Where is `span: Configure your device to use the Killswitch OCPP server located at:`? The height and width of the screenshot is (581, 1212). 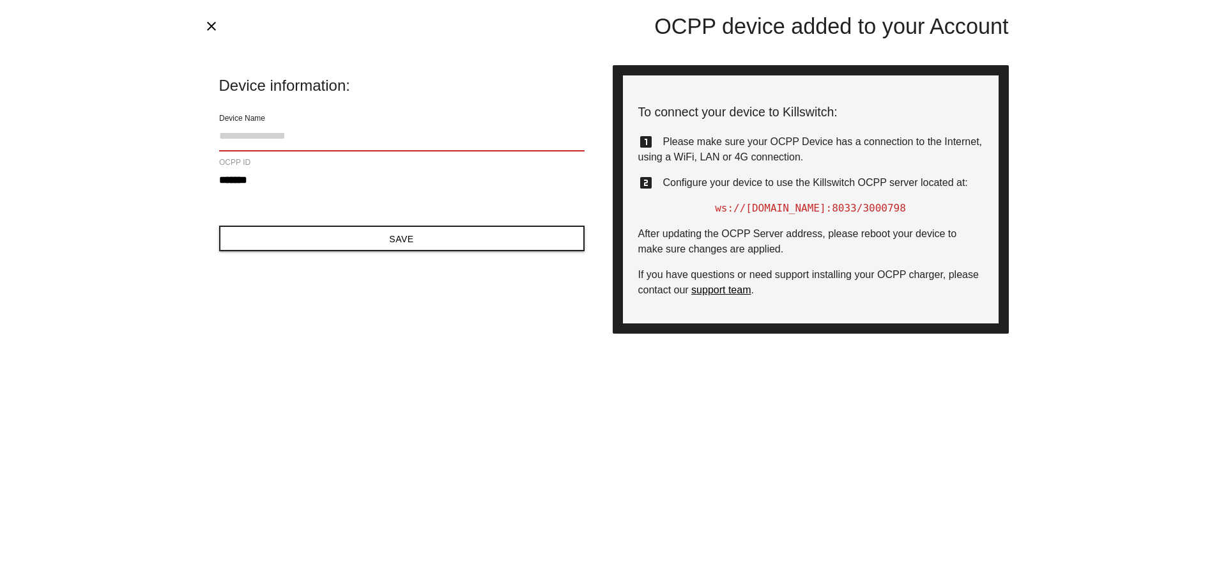
span: Configure your device to use the Killswitch OCPP server located at: is located at coordinates (815, 182).